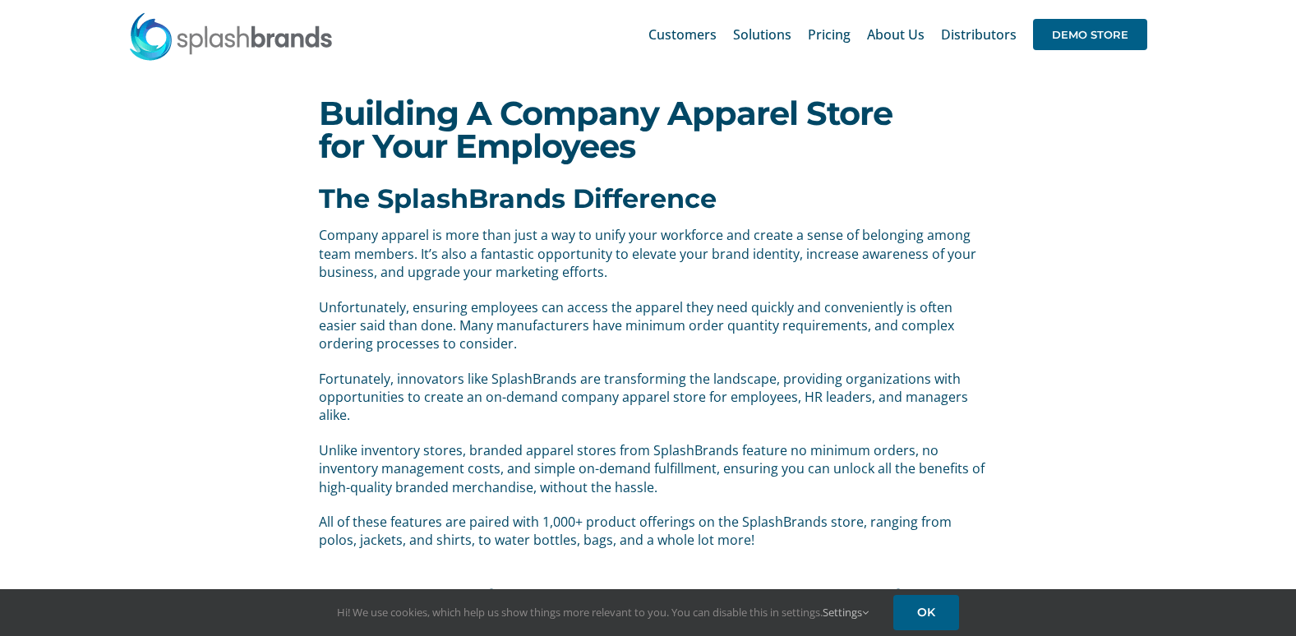 The image size is (1296, 636). I want to click on a: DEMO STORE, so click(1089, 35).